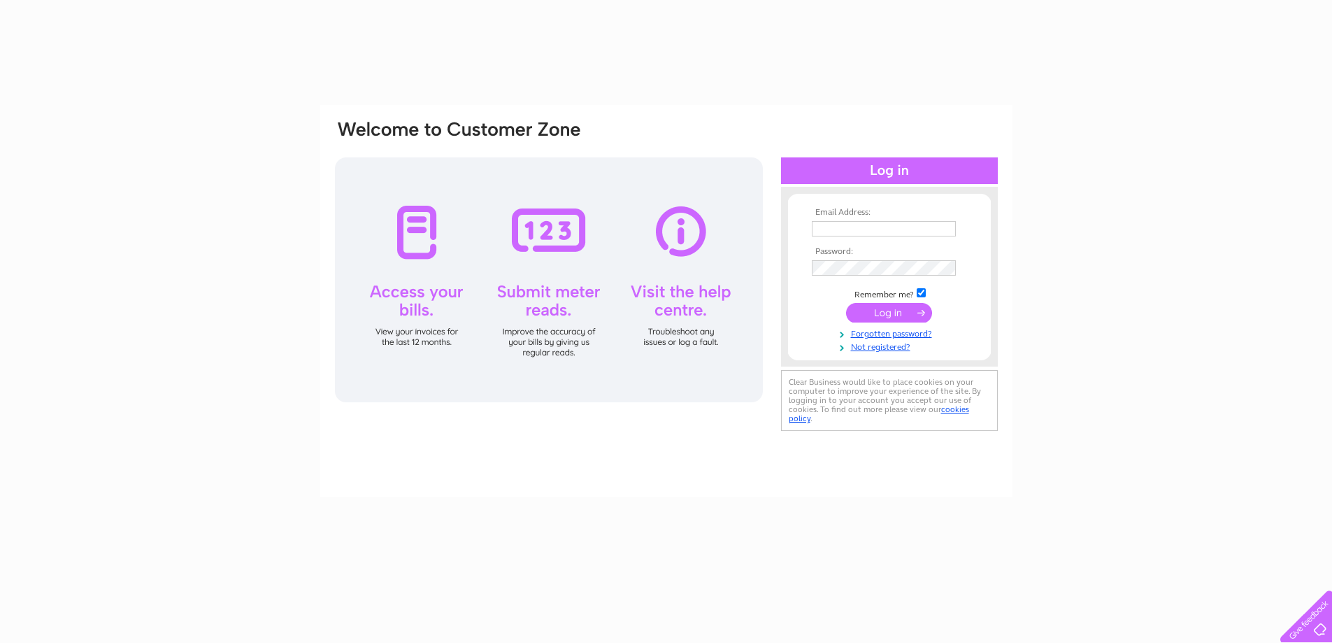  I want to click on a: cookies policy, so click(879, 413).